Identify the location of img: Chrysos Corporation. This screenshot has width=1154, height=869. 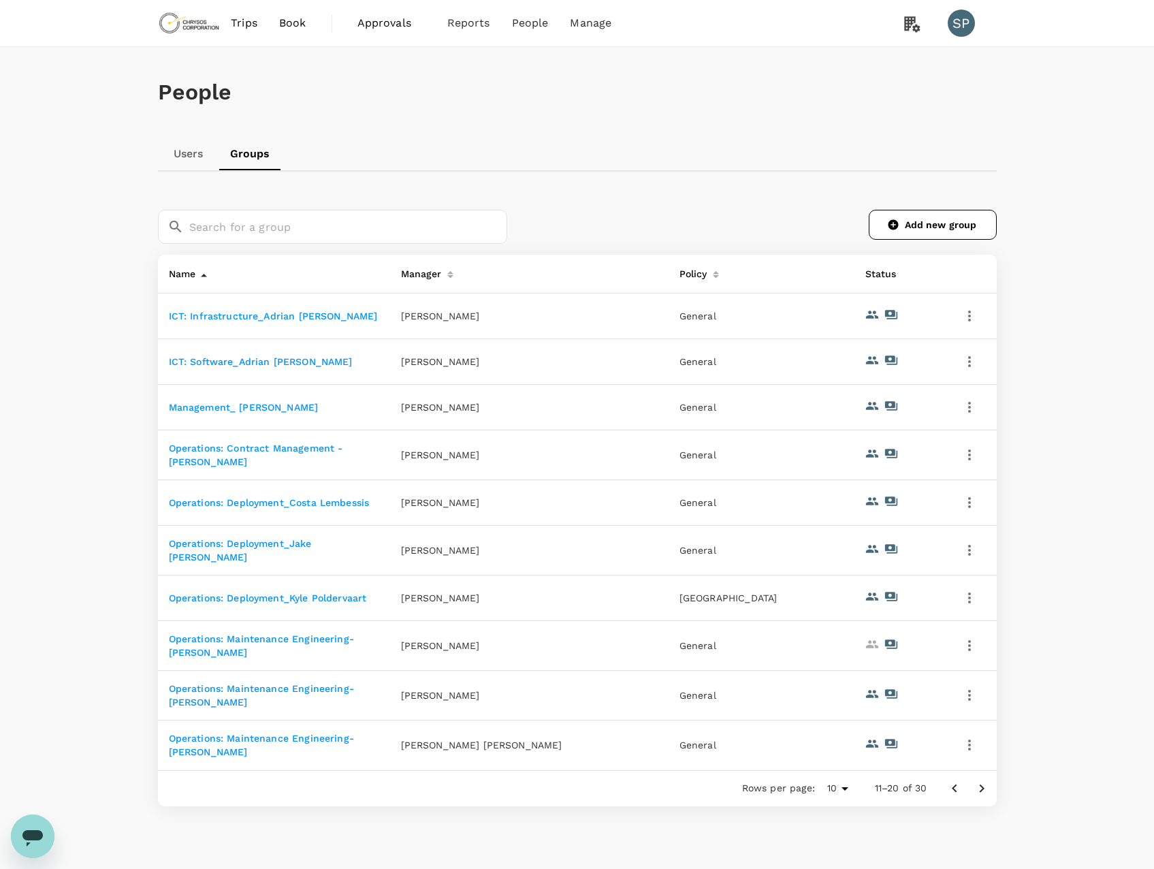
(189, 23).